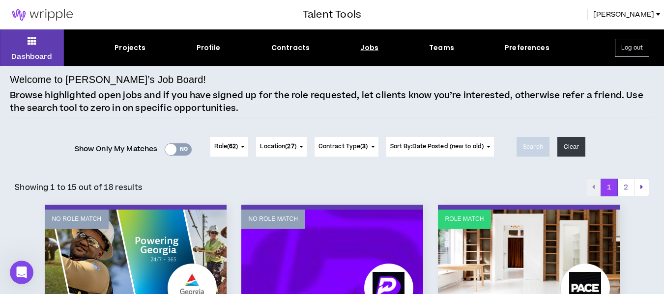 The image size is (664, 294). What do you see at coordinates (617, 188) in the screenshot?
I see `nav: pagination` at bounding box center [617, 188].